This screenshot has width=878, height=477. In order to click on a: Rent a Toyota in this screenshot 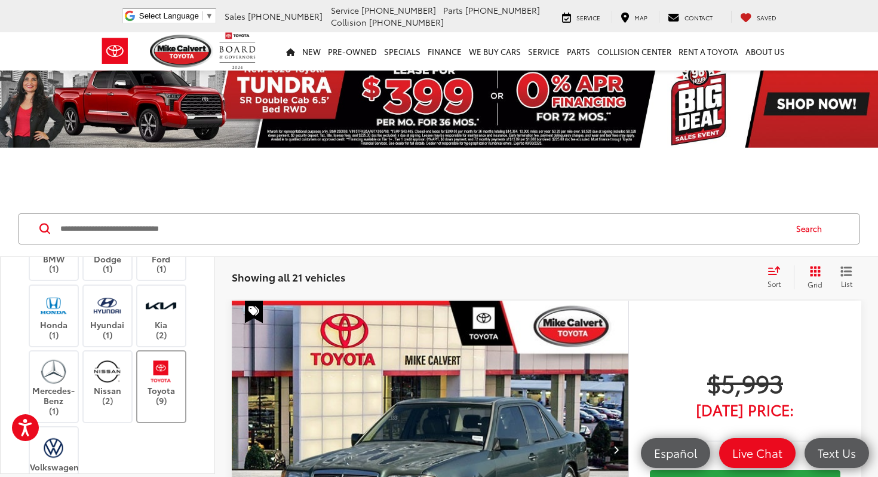, I will do `click(709, 51)`.